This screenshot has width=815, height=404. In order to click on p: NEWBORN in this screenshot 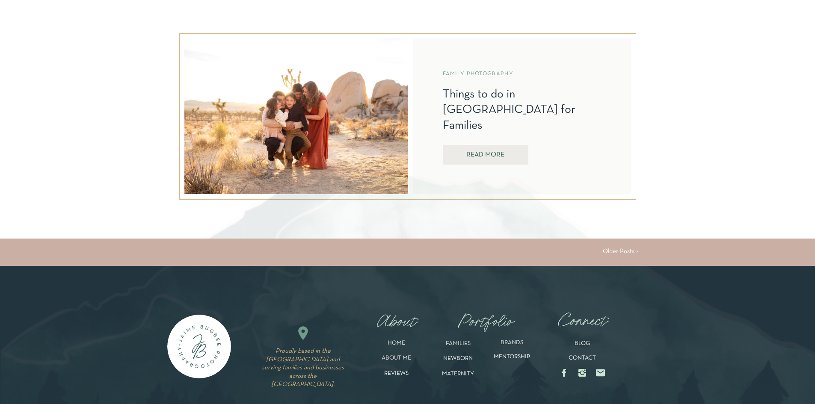, I will do `click(458, 360)`.